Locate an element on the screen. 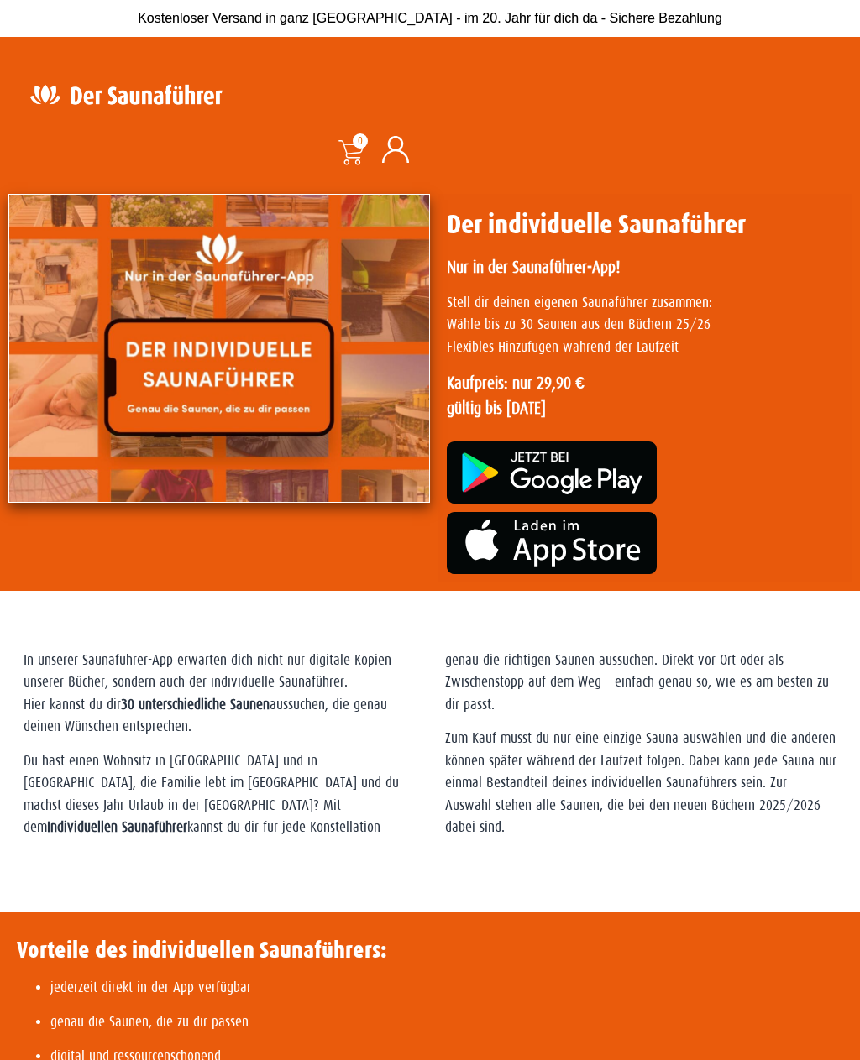  p: In unserer Saunaführer-App erwarten dich nicht nur digitale Kopien unserer Bücher, sondern auch d... is located at coordinates (219, 694).